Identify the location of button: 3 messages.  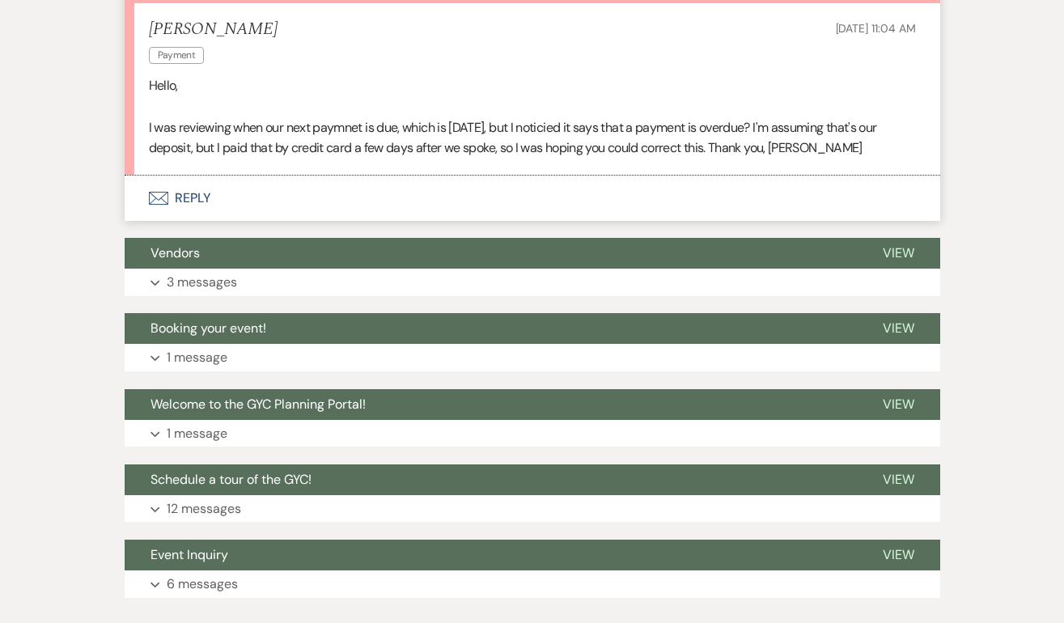
(532, 282).